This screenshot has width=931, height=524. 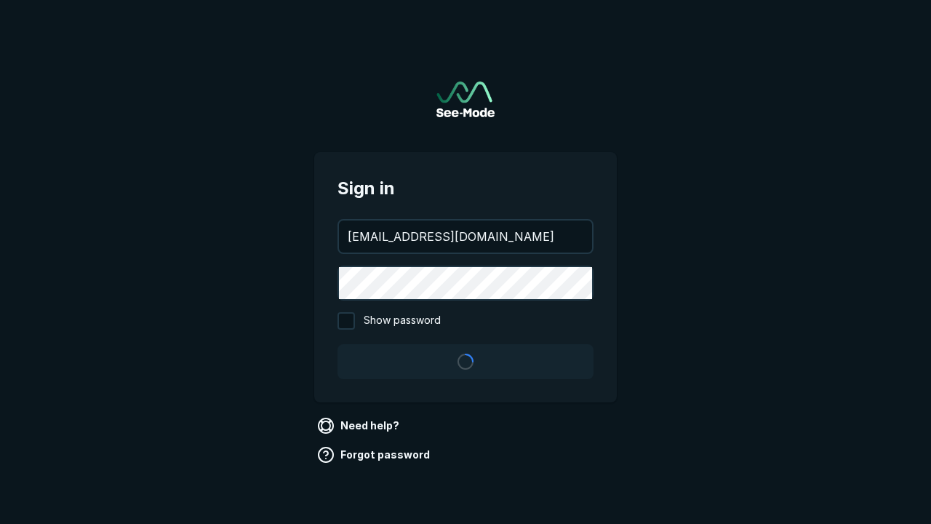 What do you see at coordinates (375, 455) in the screenshot?
I see `a: Forgot password` at bounding box center [375, 455].